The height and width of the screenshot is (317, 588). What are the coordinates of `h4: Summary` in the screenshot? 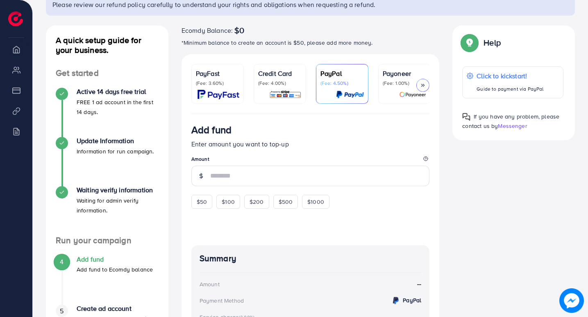 It's located at (311, 258).